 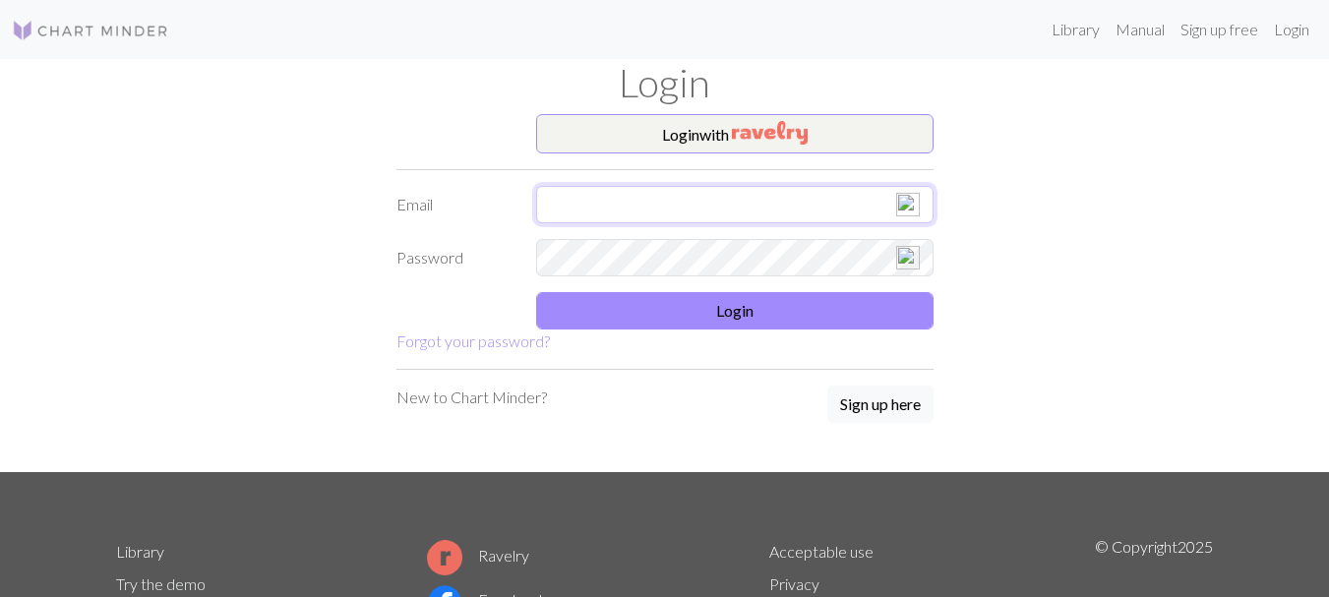 I want to click on button: Login, so click(x=735, y=311).